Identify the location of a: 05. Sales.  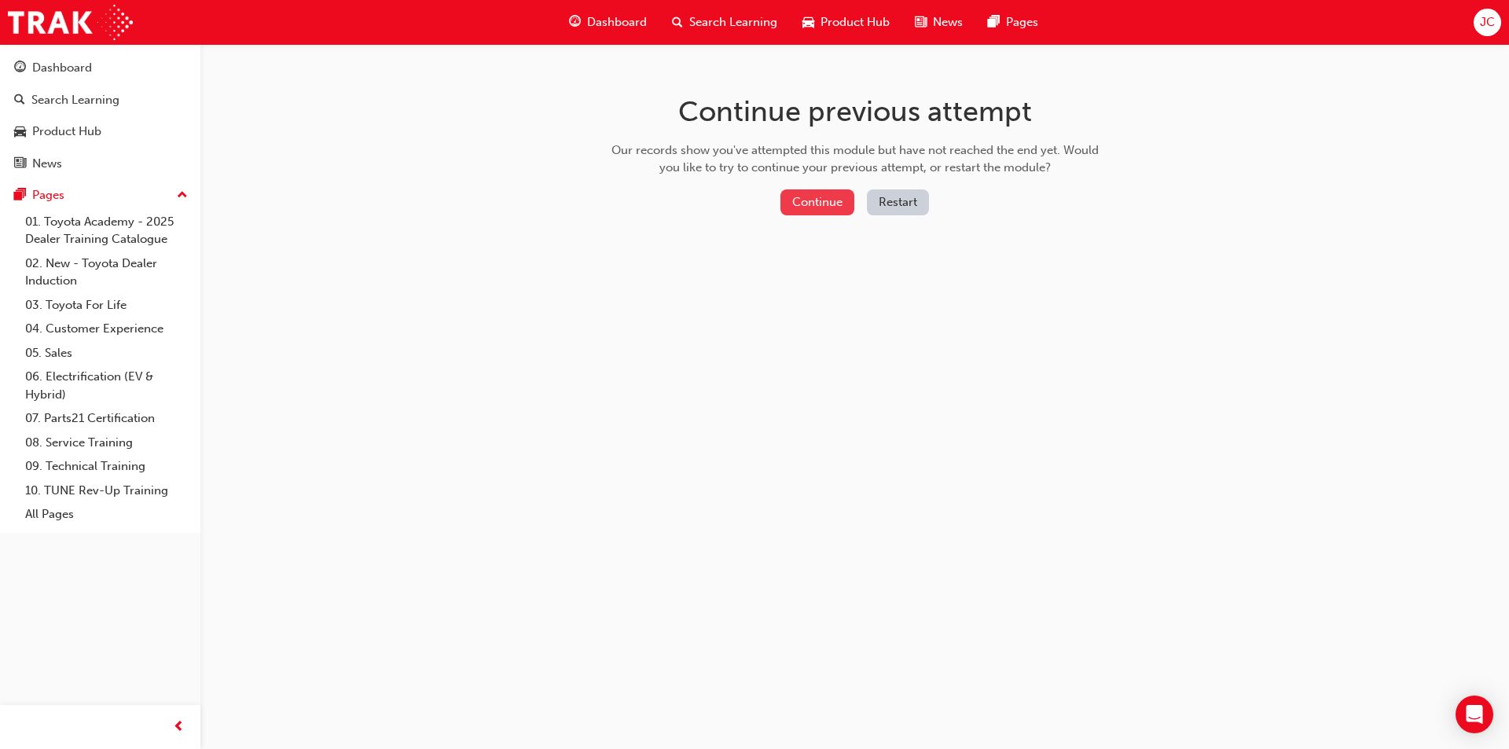
(106, 353).